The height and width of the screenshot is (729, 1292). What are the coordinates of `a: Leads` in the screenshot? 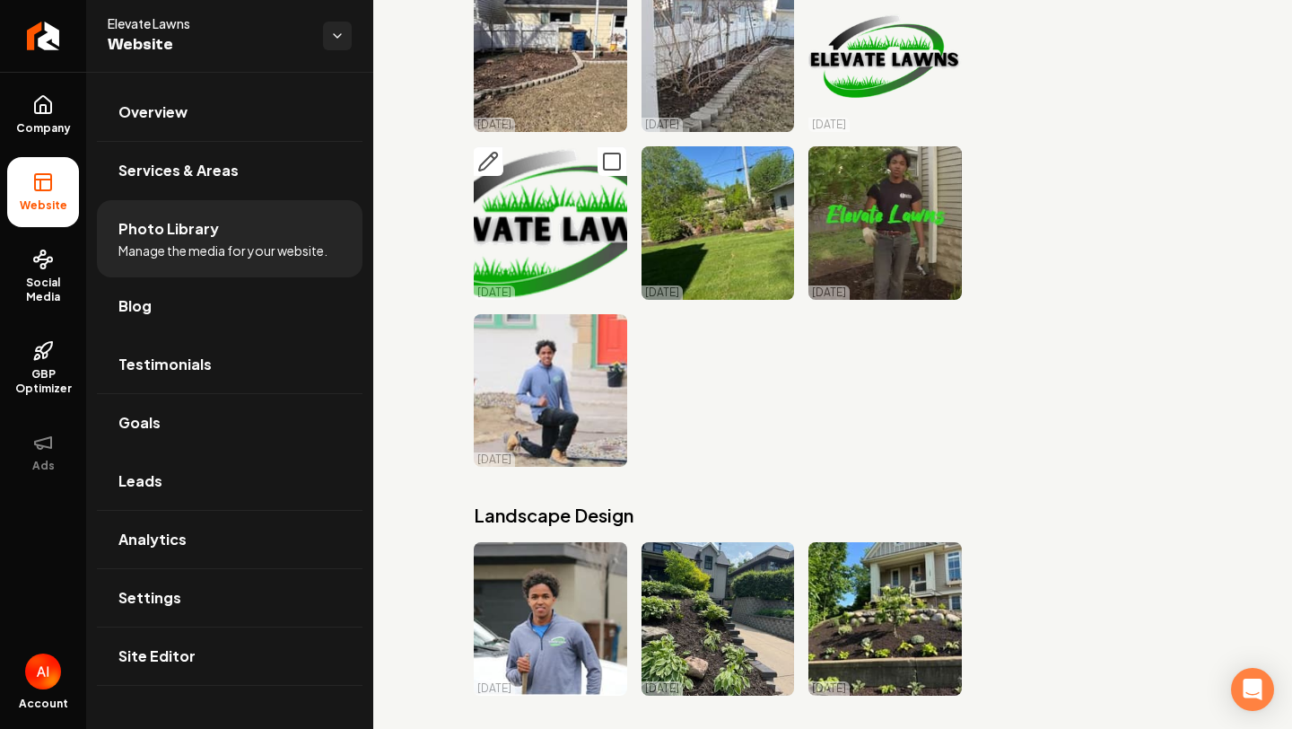 It's located at (230, 481).